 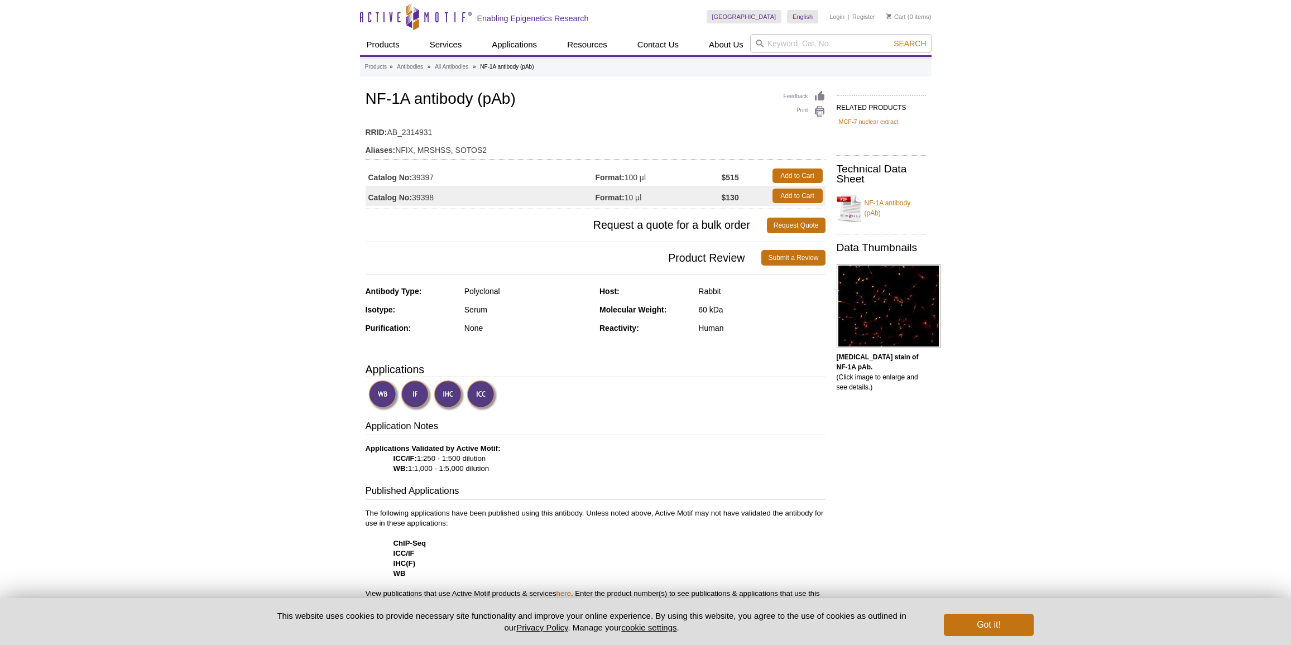 I want to click on a: English, so click(x=803, y=17).